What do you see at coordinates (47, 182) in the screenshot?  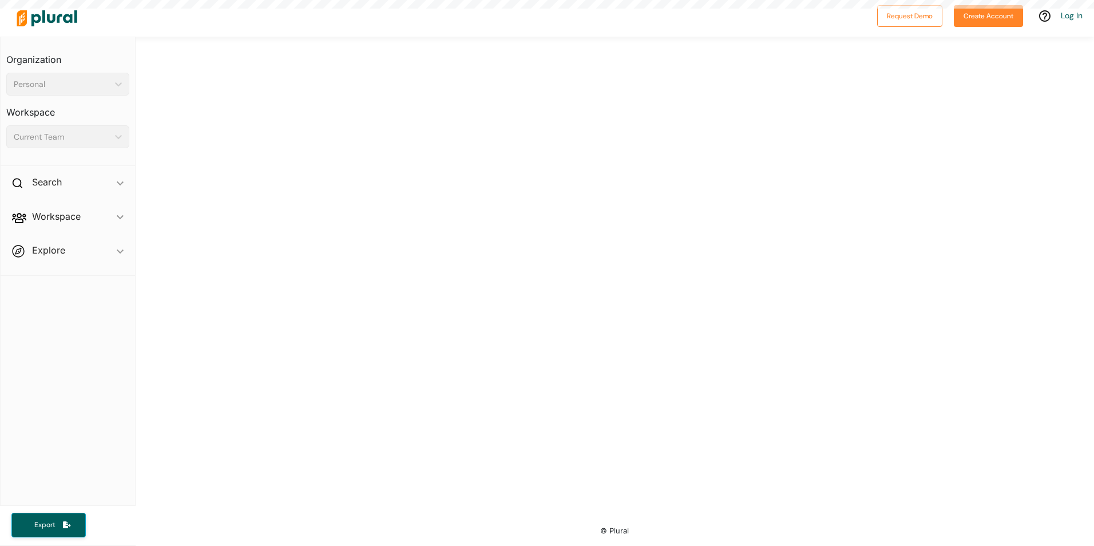 I see `h2: Search` at bounding box center [47, 182].